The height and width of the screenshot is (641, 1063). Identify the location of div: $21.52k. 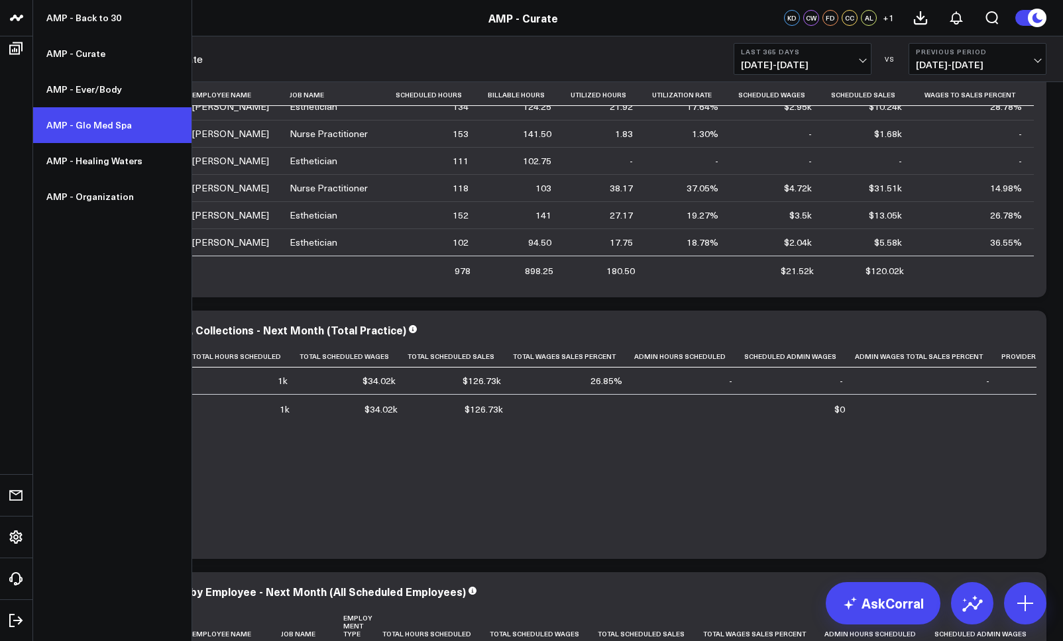
(797, 271).